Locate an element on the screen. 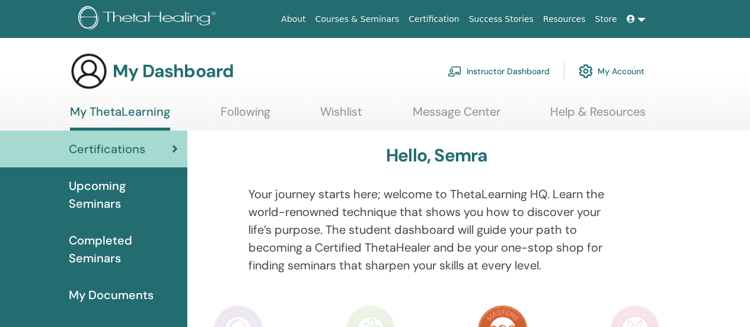 This screenshot has width=750, height=327. a: Message Center is located at coordinates (456, 116).